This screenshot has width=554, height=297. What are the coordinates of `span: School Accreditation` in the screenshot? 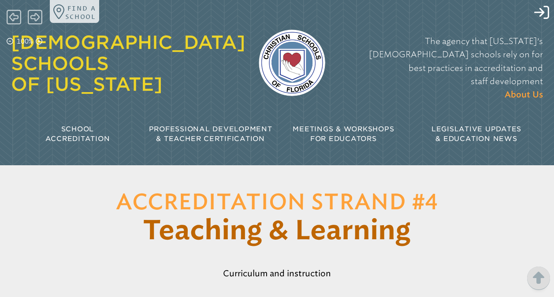 It's located at (78, 134).